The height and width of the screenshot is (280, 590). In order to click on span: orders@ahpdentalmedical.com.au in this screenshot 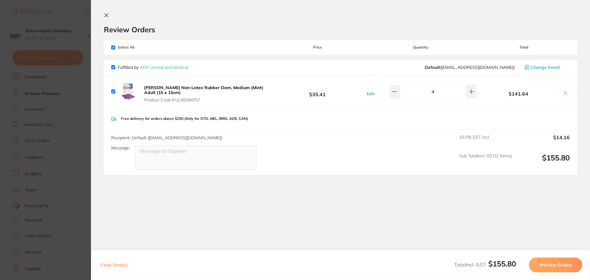, I will do `click(470, 67)`.